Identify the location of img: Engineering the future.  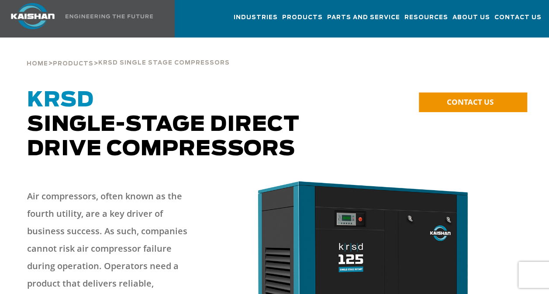
(109, 16).